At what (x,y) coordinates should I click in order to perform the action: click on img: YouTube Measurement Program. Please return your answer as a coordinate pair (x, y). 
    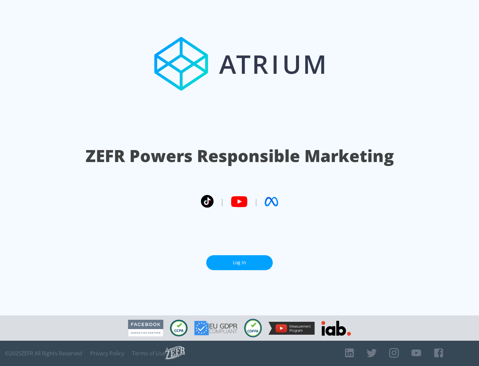
    Looking at the image, I should click on (291, 328).